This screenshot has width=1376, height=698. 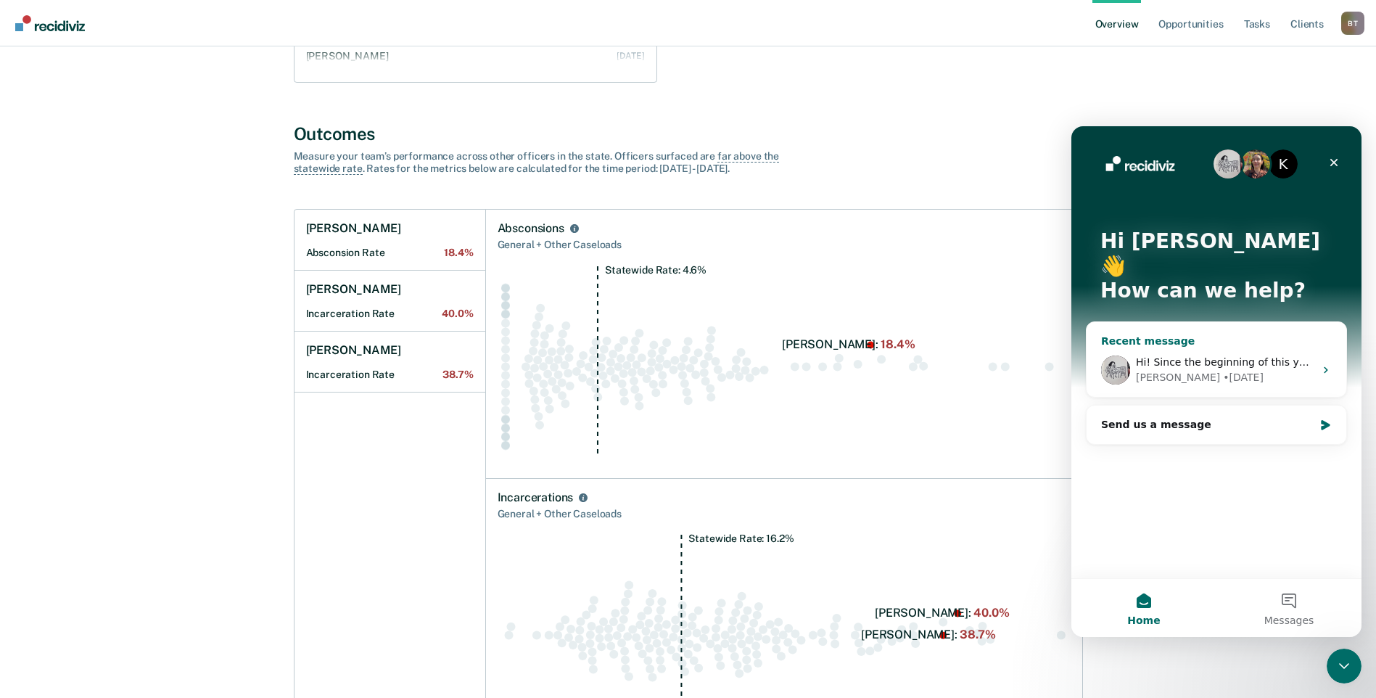 What do you see at coordinates (458, 252) in the screenshot?
I see `span: 18.4%` at bounding box center [458, 252].